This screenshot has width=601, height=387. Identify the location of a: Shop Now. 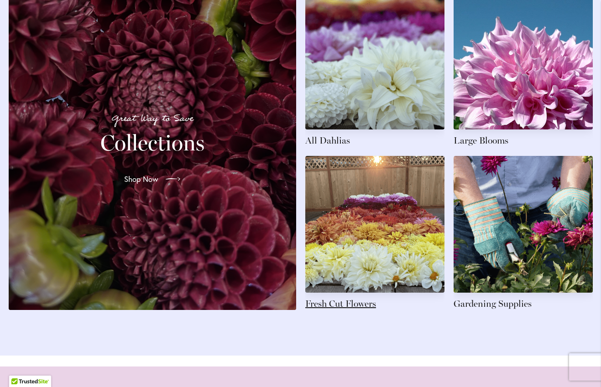
(152, 179).